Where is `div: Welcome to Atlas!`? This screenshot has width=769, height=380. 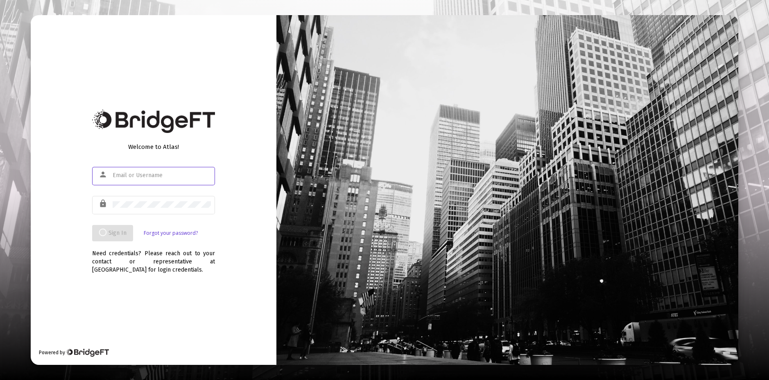
div: Welcome to Atlas! is located at coordinates (153, 147).